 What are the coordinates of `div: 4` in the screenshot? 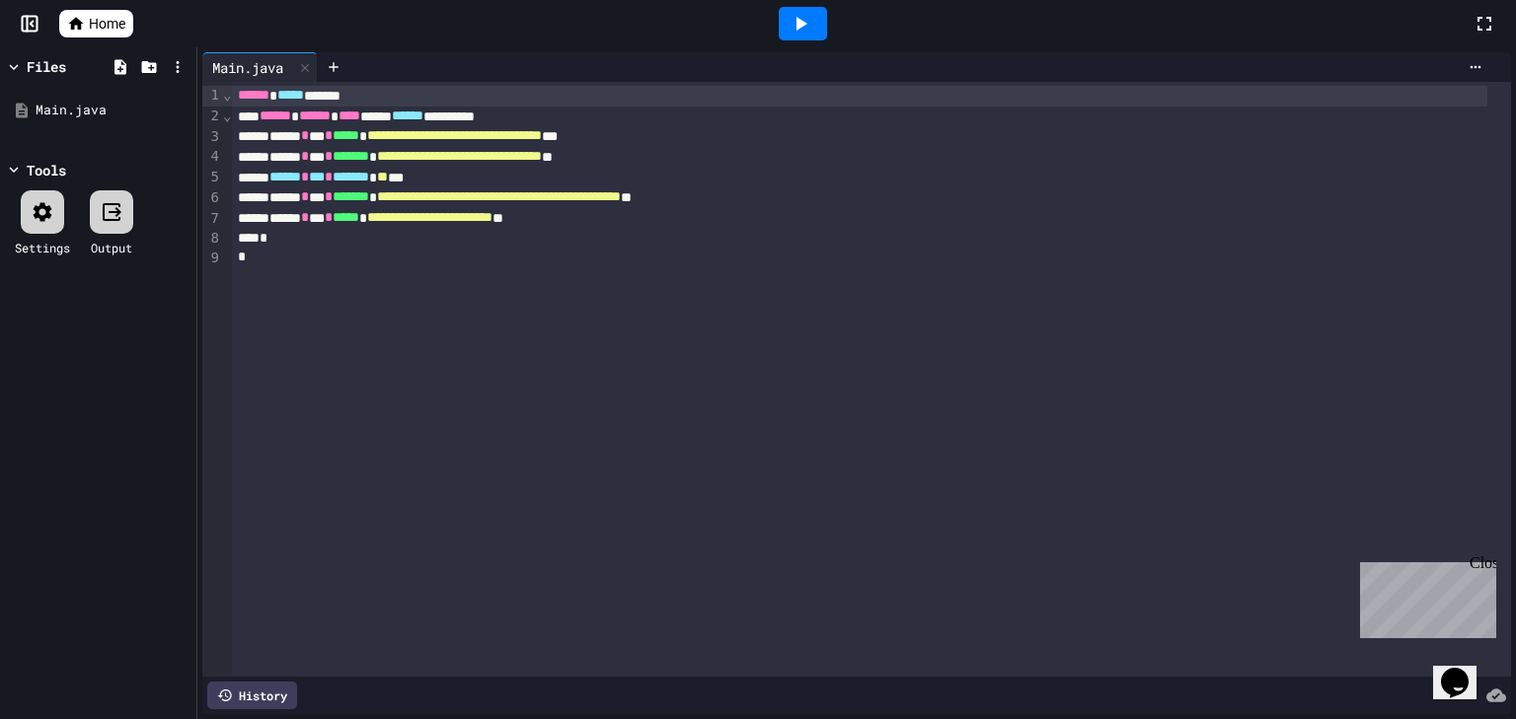 It's located at (212, 157).